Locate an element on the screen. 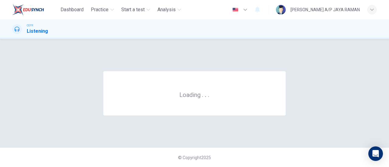 The width and height of the screenshot is (389, 167). span: Dashboard is located at coordinates (72, 10).